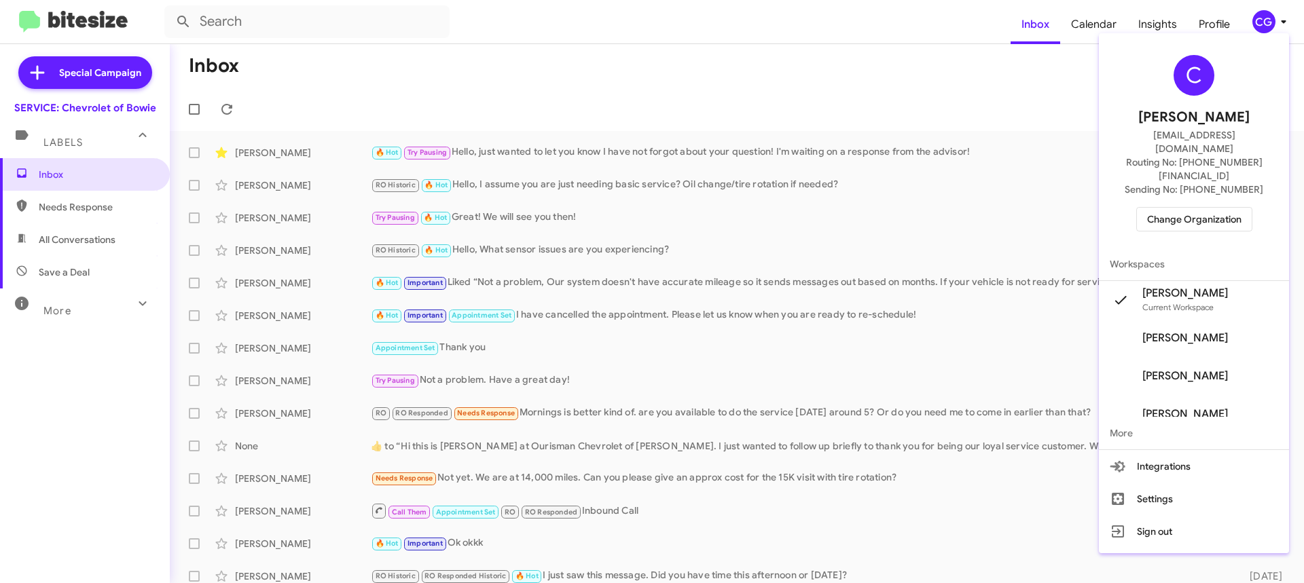 This screenshot has height=583, width=1304. What do you see at coordinates (1194, 219) in the screenshot?
I see `span: Change Organization` at bounding box center [1194, 219].